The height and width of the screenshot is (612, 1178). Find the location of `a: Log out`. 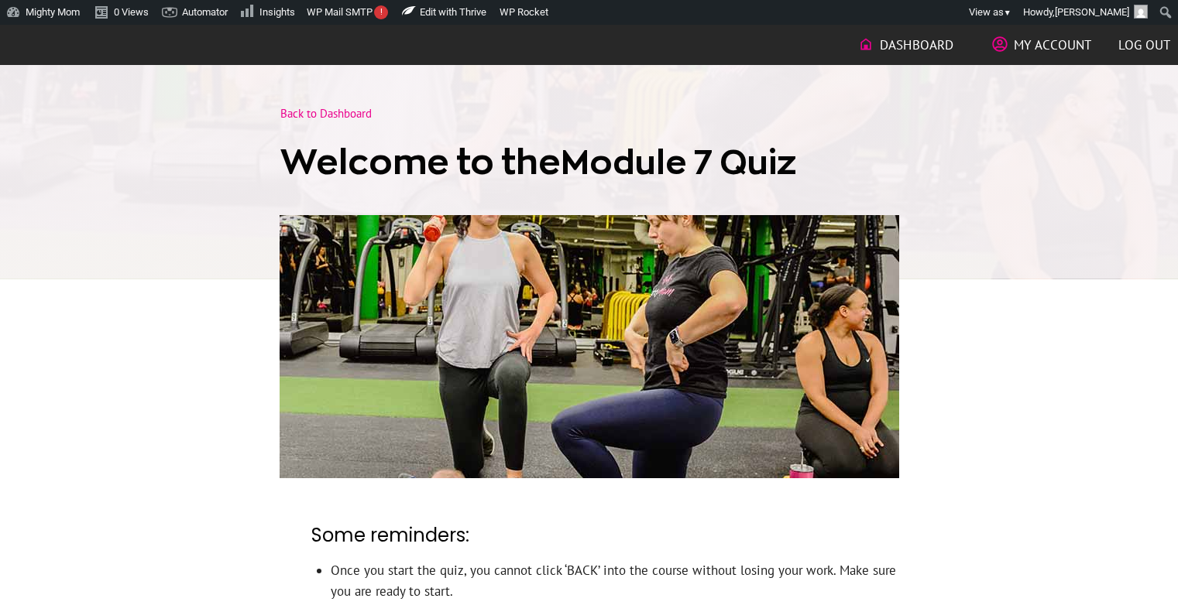

a: Log out is located at coordinates (1144, 45).